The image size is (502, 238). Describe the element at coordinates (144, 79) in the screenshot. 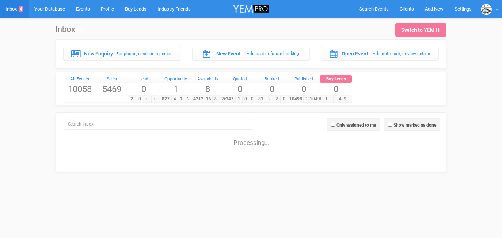

I see `a: Lead` at that location.